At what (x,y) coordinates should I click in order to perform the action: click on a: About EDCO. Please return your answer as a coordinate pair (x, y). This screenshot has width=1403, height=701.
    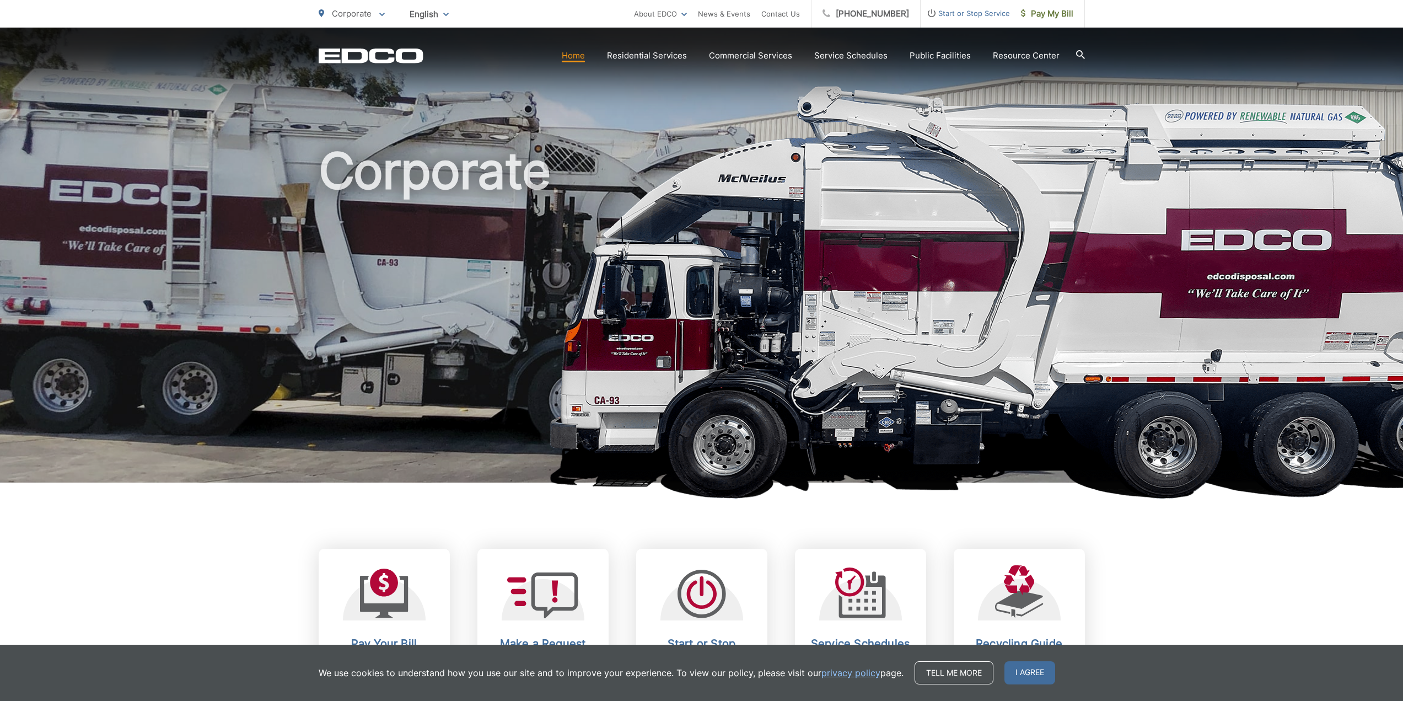
    Looking at the image, I should click on (661, 14).